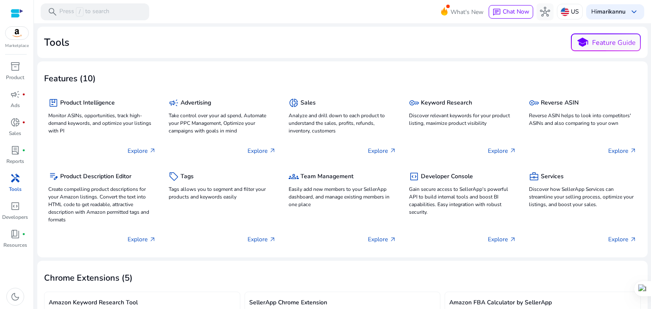  I want to click on p: Reports, so click(15, 161).